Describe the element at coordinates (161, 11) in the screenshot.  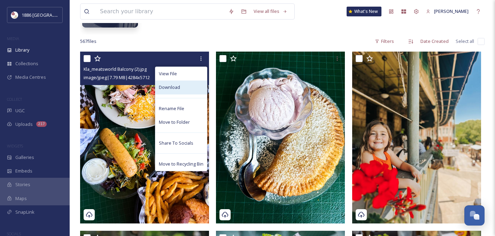
I see `input: Search your library` at that location.